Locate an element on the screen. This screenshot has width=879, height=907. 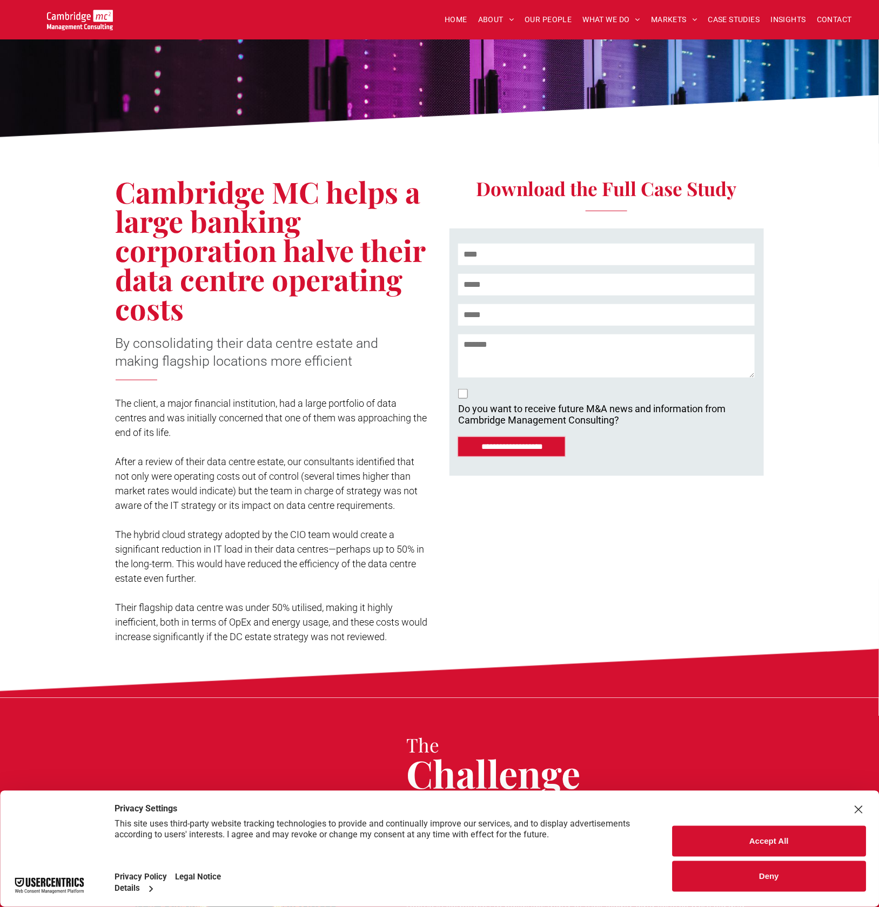
a: CASE STUDIES is located at coordinates (734, 19).